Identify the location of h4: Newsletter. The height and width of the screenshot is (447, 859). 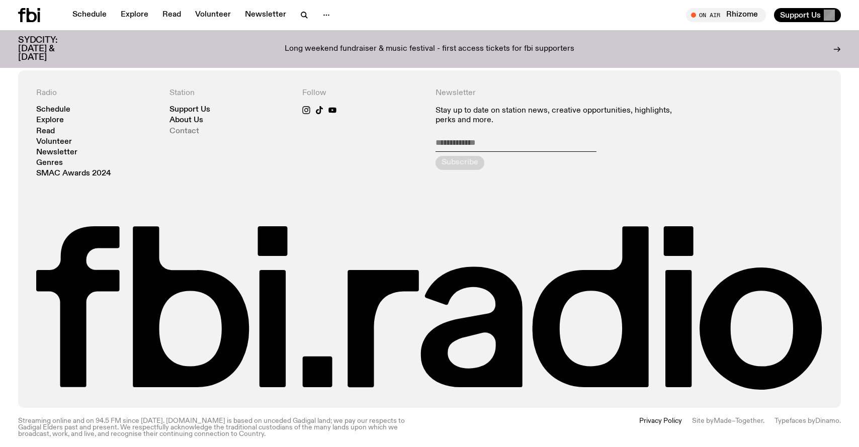
(562, 93).